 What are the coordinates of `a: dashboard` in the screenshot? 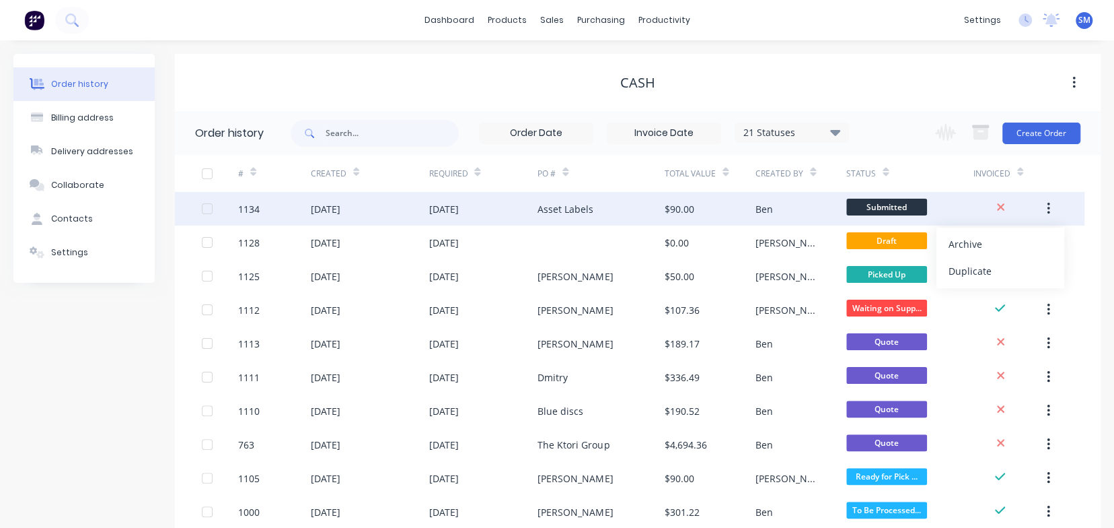 It's located at (450, 20).